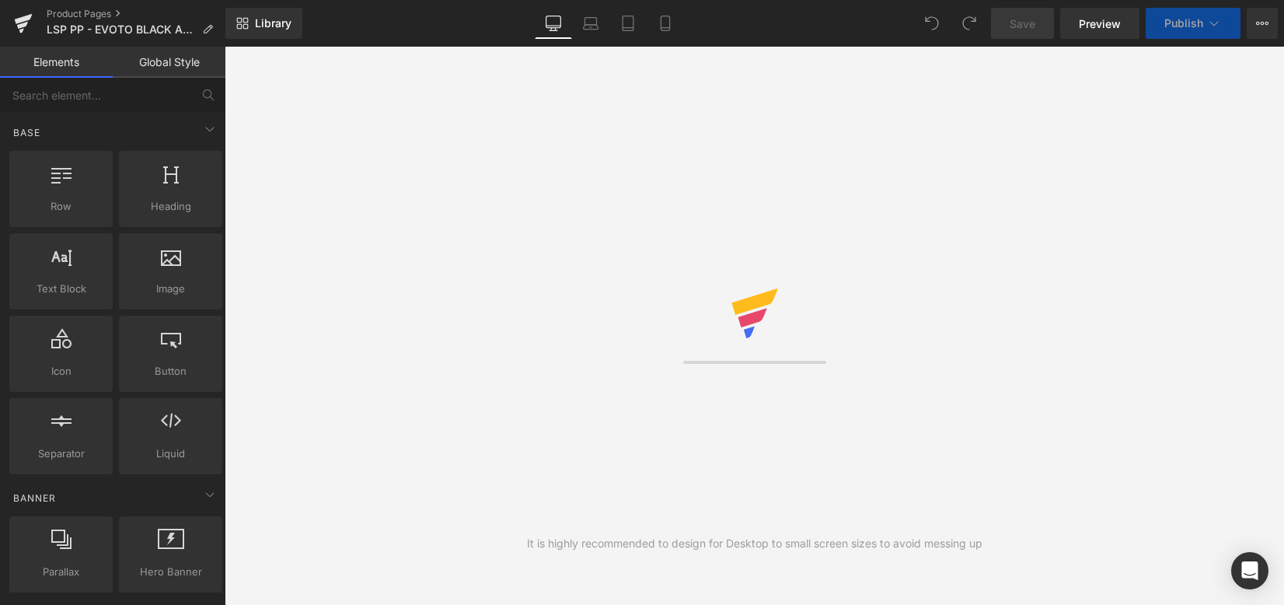  What do you see at coordinates (61, 453) in the screenshot?
I see `span: Separator` at bounding box center [61, 453].